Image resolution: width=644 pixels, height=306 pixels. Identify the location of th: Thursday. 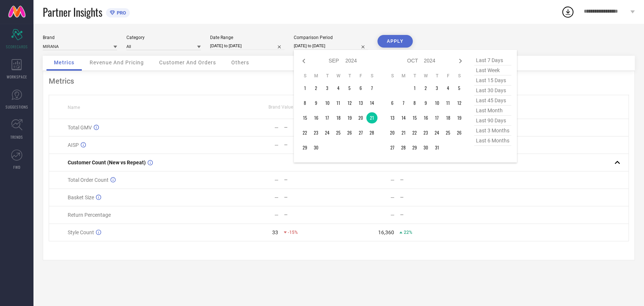
(349, 76).